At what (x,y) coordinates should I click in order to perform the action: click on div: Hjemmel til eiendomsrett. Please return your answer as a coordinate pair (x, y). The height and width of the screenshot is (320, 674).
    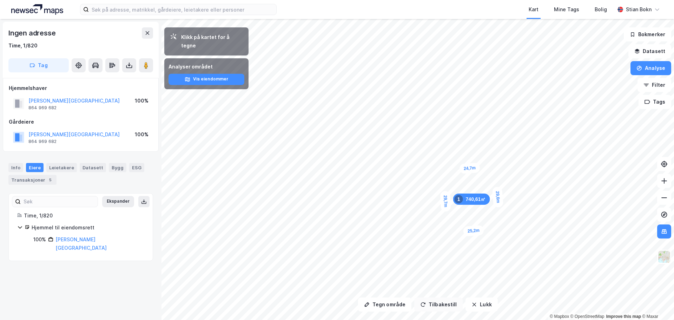
    Looking at the image, I should click on (88, 228).